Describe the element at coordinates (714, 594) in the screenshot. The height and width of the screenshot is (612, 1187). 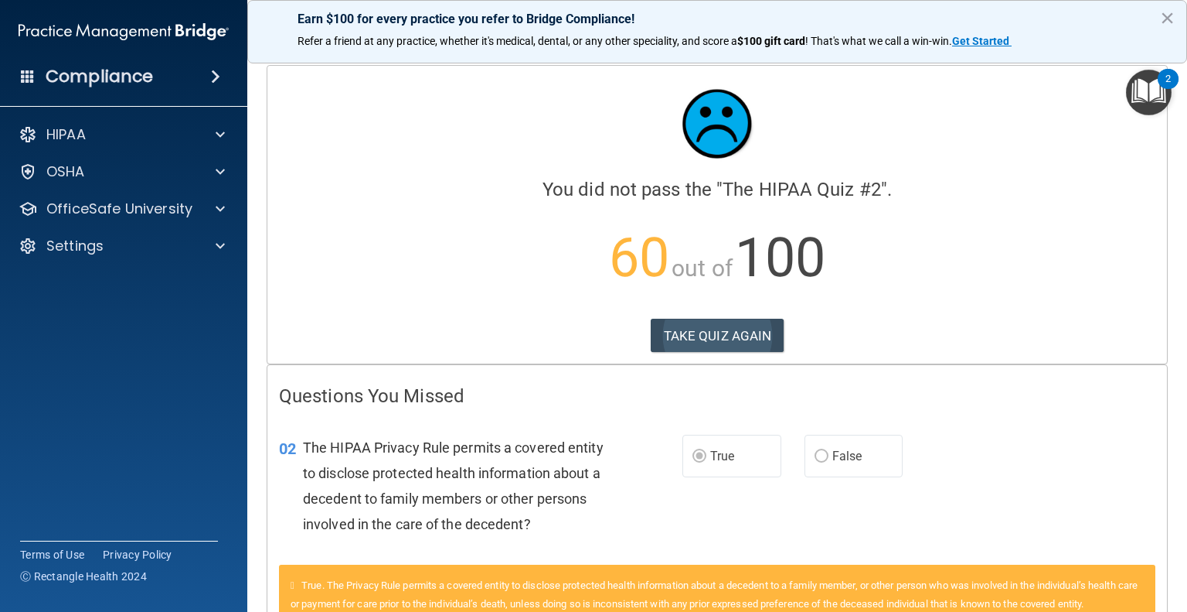
I see `span: True. The Privacy Rule permits a covered entity to disclose protected health information about a ...` at that location.